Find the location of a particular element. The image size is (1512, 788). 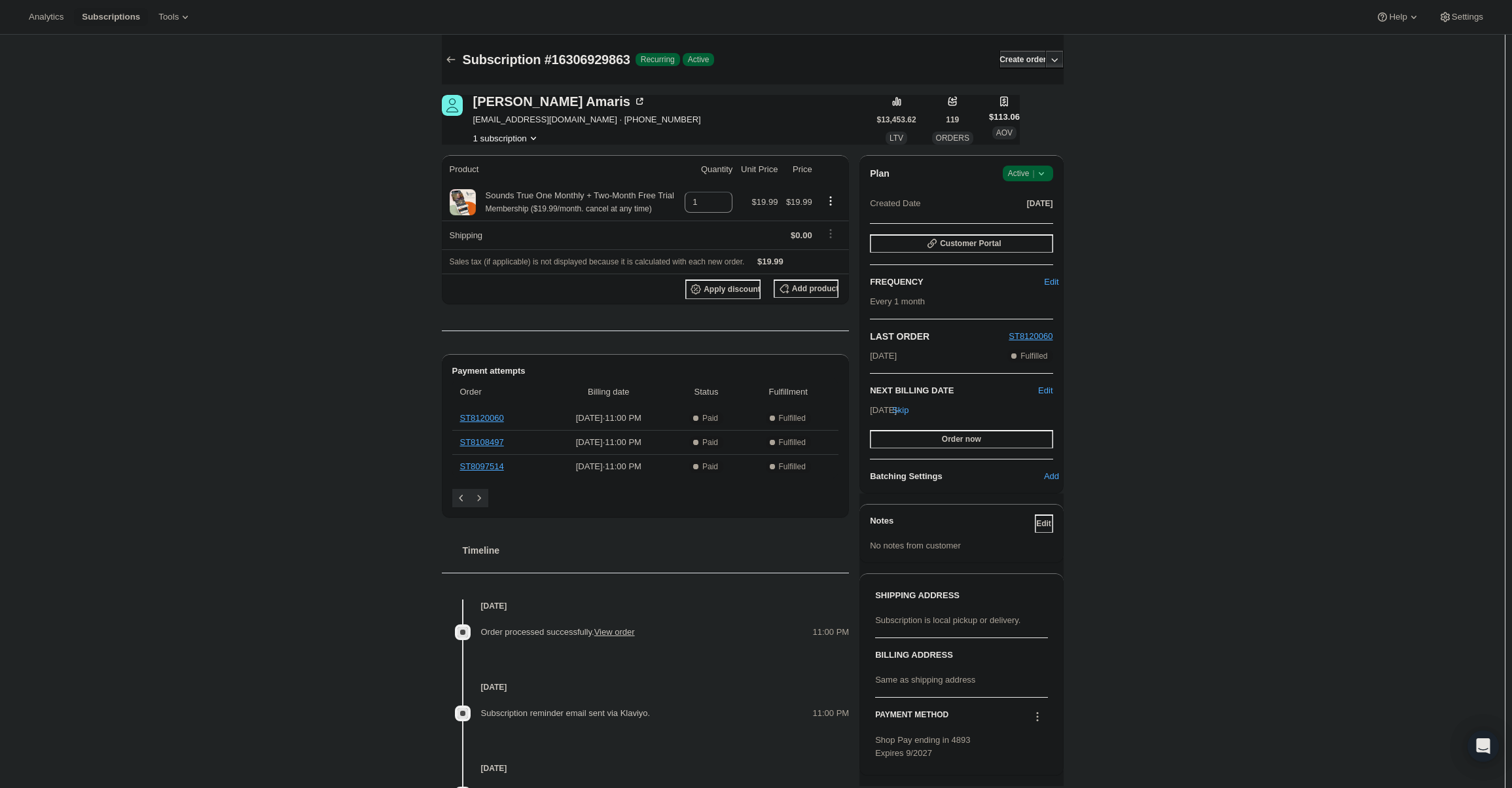

span: ST8120060 is located at coordinates (1030, 336).